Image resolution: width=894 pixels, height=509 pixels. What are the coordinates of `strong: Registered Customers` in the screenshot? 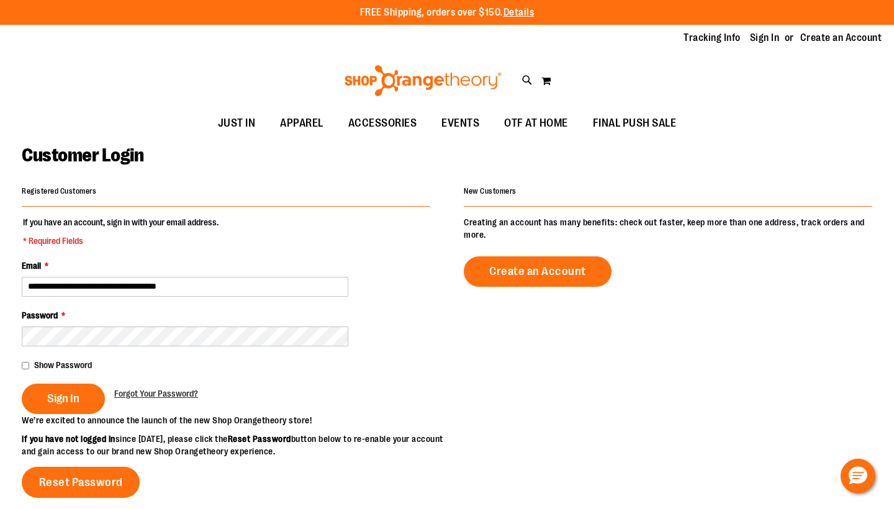 It's located at (59, 191).